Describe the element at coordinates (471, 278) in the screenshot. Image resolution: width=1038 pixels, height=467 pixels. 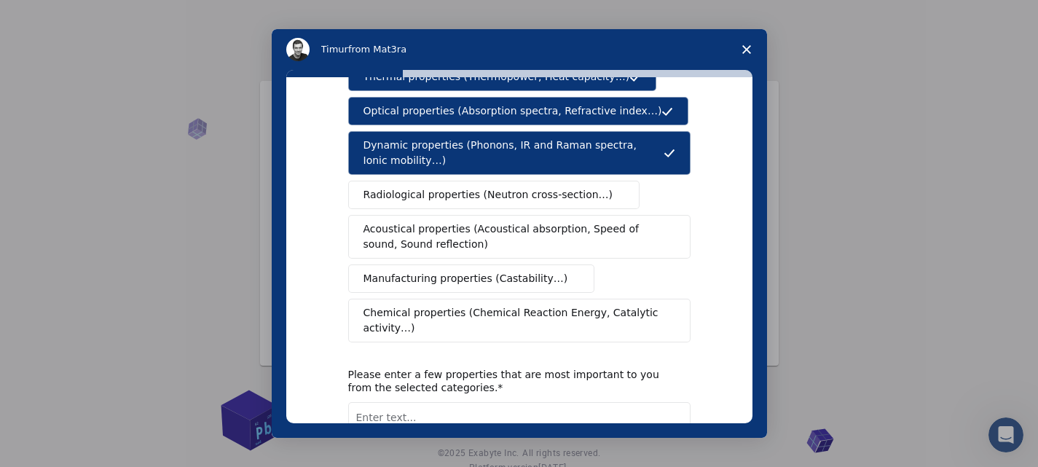
I see `button: Manufacturing properties (Castability…)` at that location.